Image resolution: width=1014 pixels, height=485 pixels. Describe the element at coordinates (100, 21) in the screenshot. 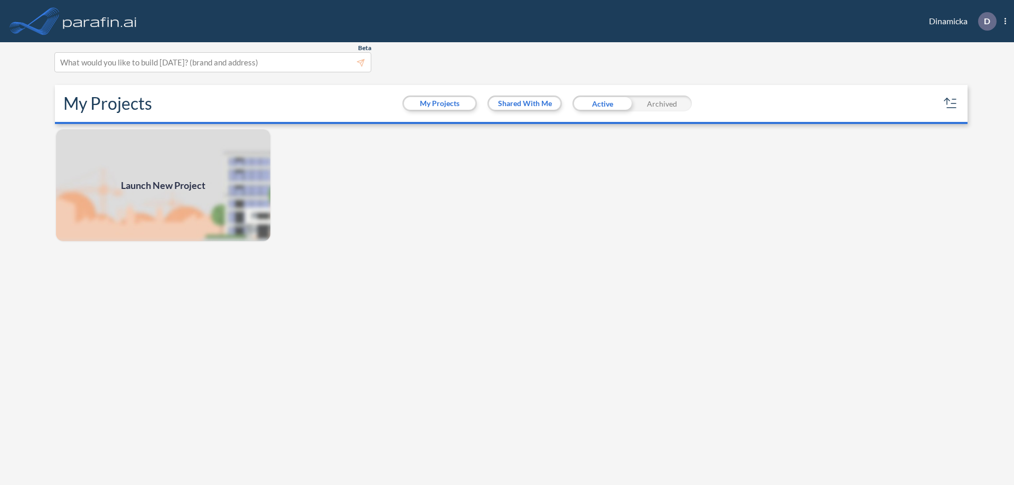

I see `img: logo` at that location.